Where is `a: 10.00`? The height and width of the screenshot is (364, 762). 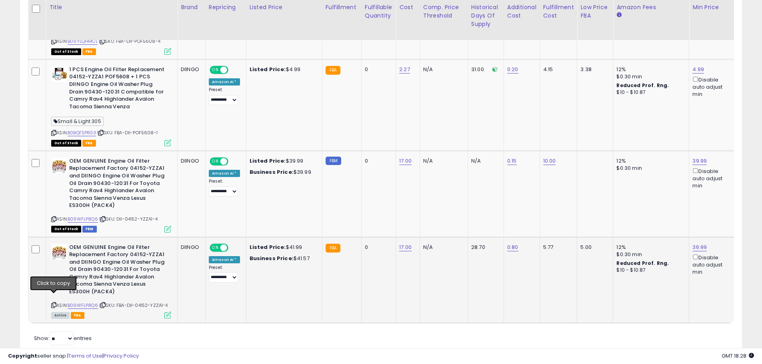 a: 10.00 is located at coordinates (549, 161).